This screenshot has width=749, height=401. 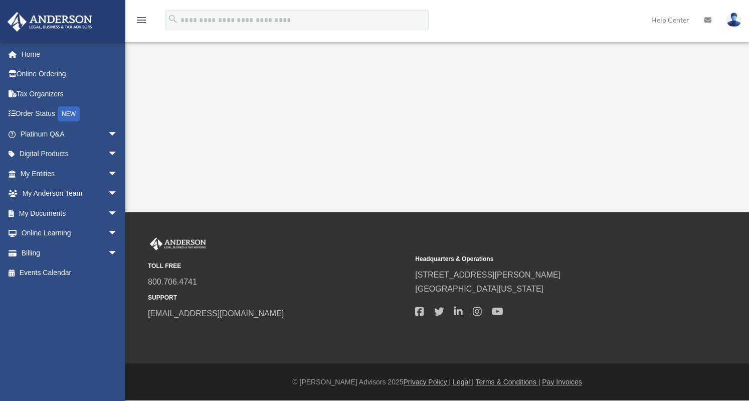 What do you see at coordinates (141, 20) in the screenshot?
I see `i: menu` at bounding box center [141, 20].